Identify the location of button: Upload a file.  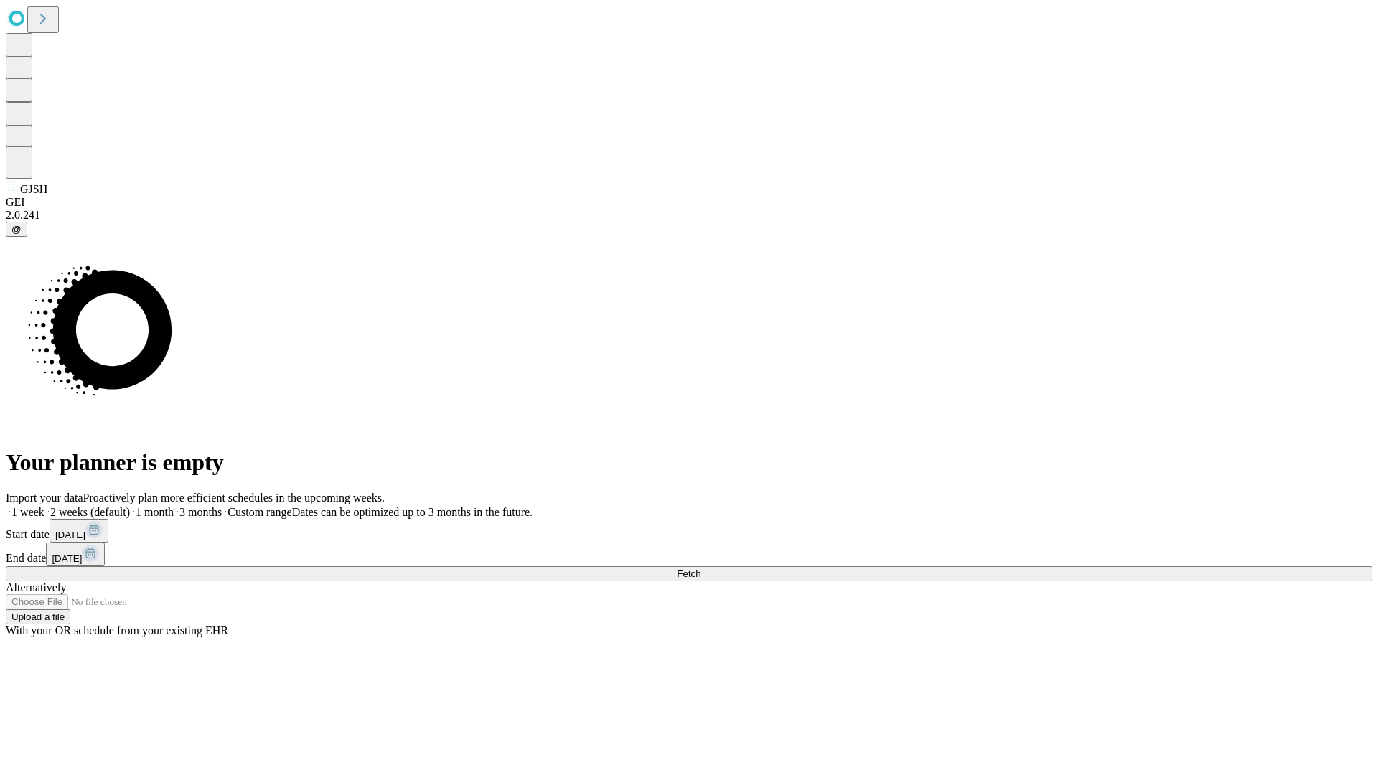
(38, 617).